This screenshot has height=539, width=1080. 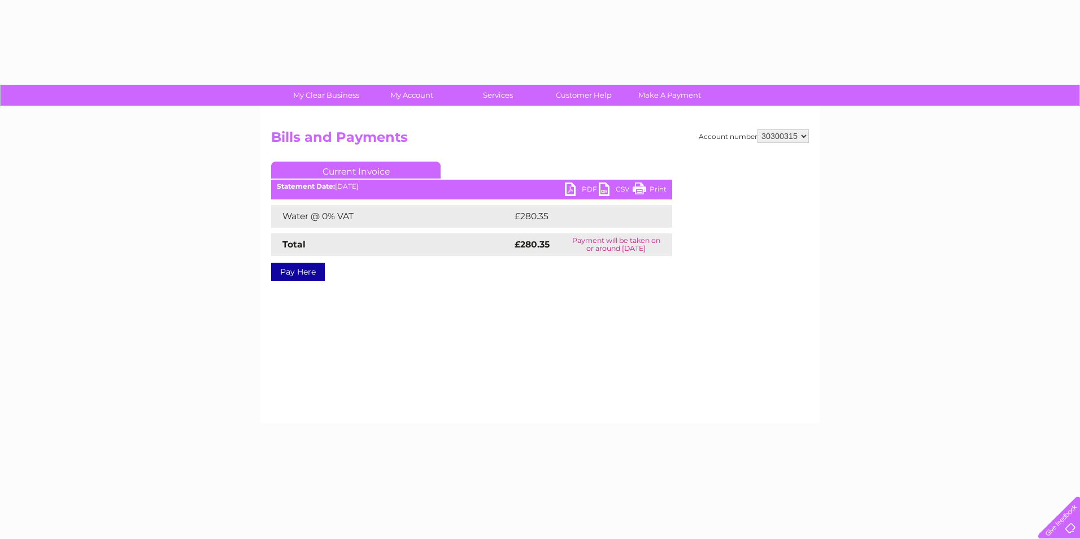 I want to click on div: Account number, so click(x=754, y=136).